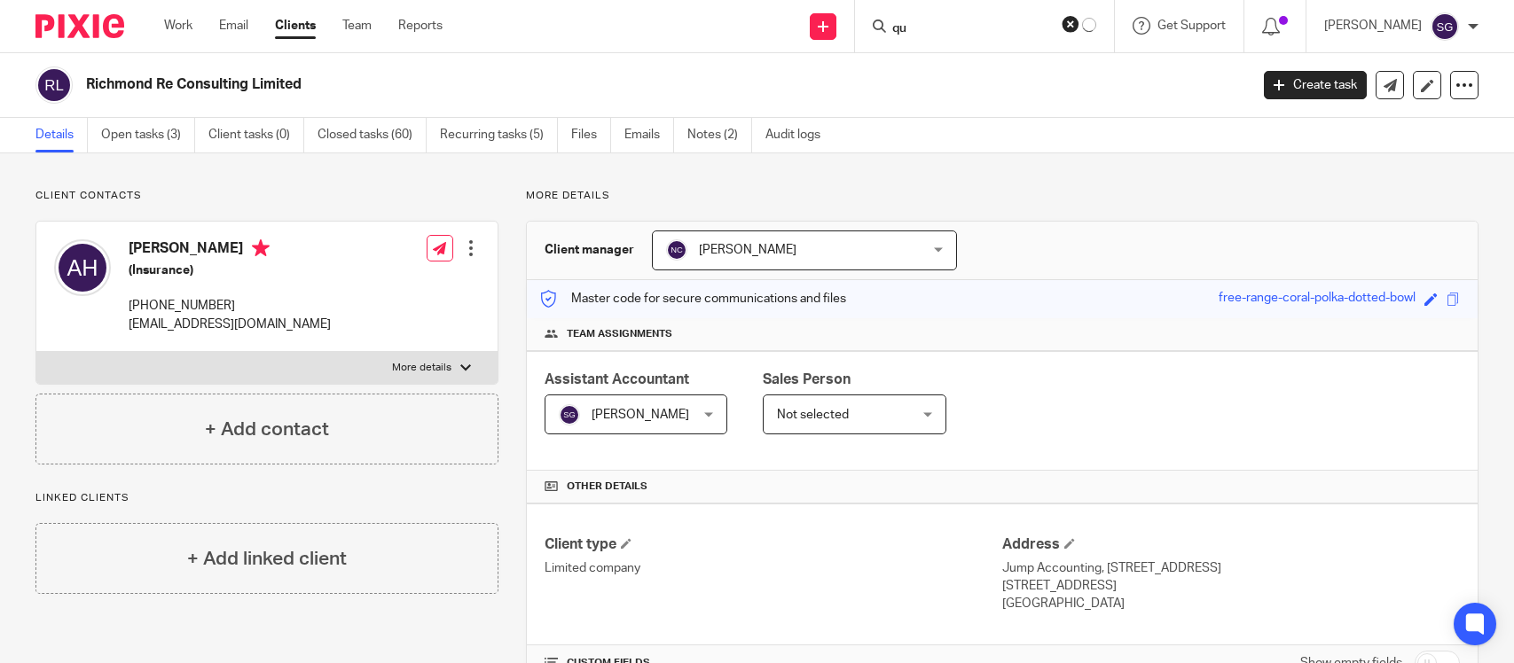 The height and width of the screenshot is (663, 1514). Describe the element at coordinates (256, 135) in the screenshot. I see `a: Client tasks (0)` at that location.